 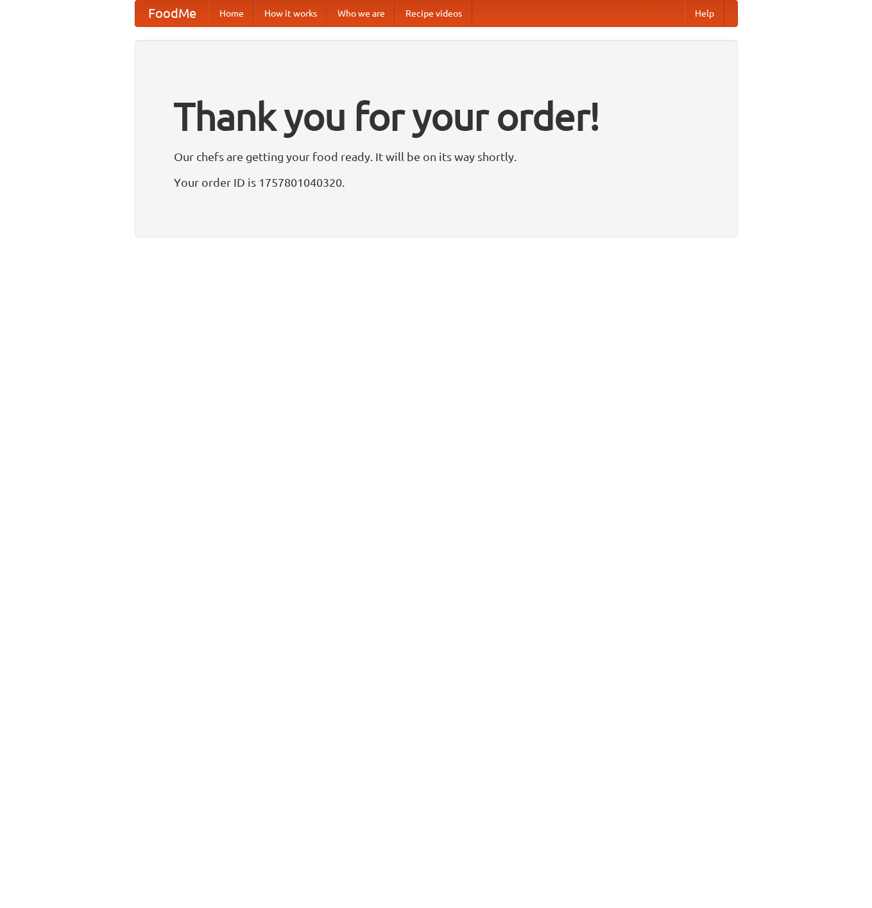 What do you see at coordinates (434, 13) in the screenshot?
I see `a: Recipe videos` at bounding box center [434, 13].